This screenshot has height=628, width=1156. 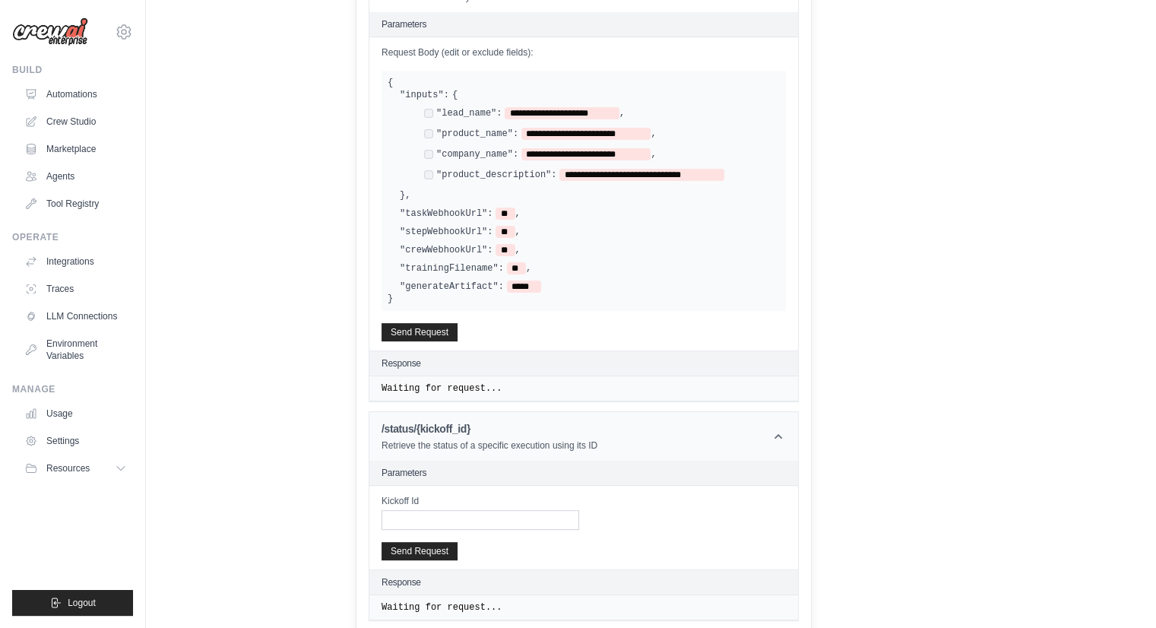 What do you see at coordinates (480, 501) in the screenshot?
I see `label: Kickoff Id` at bounding box center [480, 501].